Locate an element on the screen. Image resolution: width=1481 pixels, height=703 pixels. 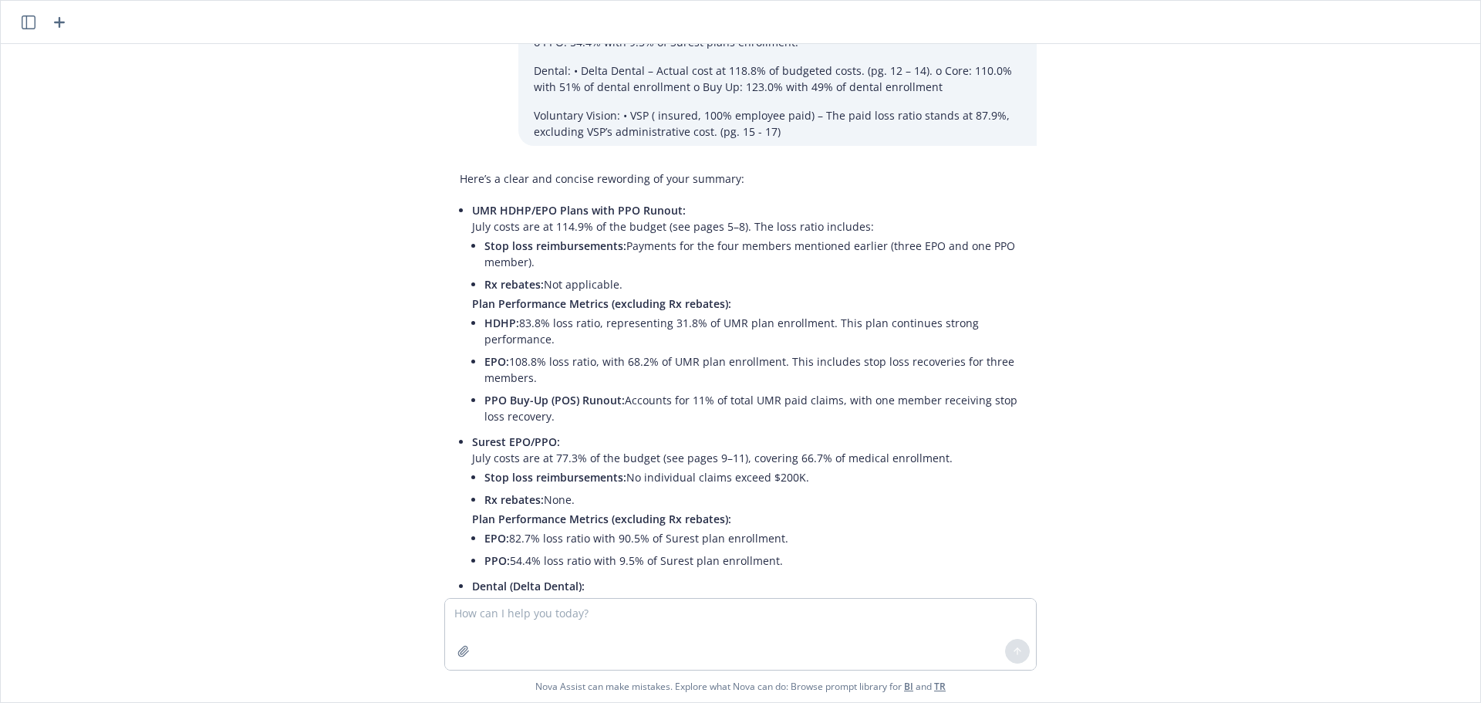
span: Nova Assist can make mistakes. Explore what Nova can do: Browse prompt library for and is located at coordinates (741, 686).